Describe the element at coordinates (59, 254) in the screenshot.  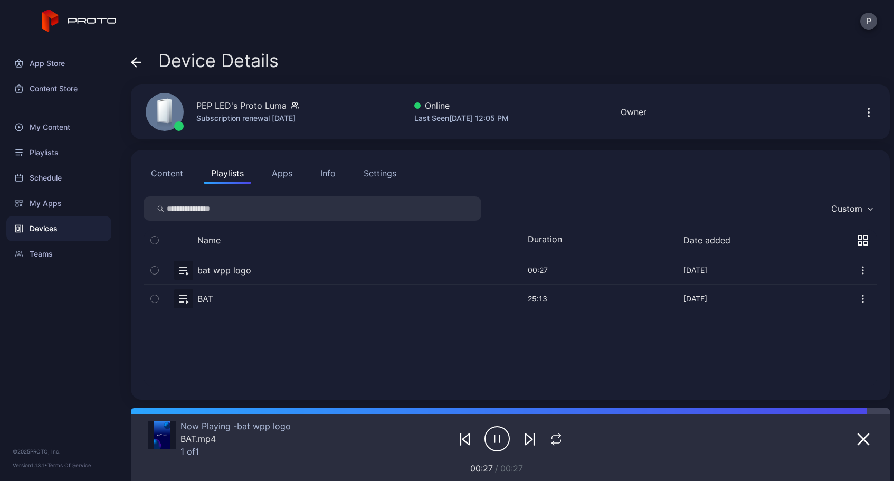
I see `a: Teams` at that location.